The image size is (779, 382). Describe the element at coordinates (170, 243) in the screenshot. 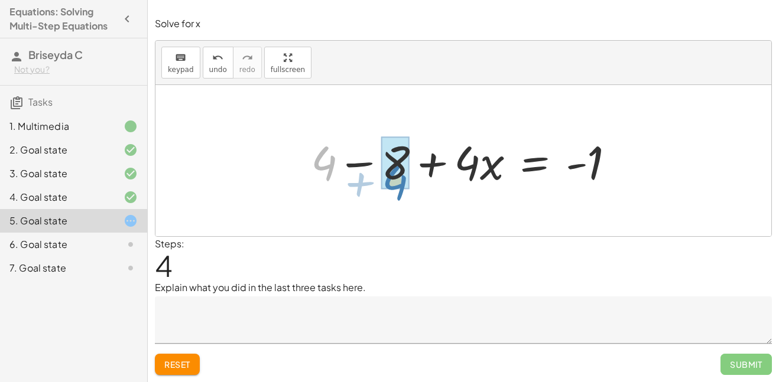

I see `label: Steps:` at that location.